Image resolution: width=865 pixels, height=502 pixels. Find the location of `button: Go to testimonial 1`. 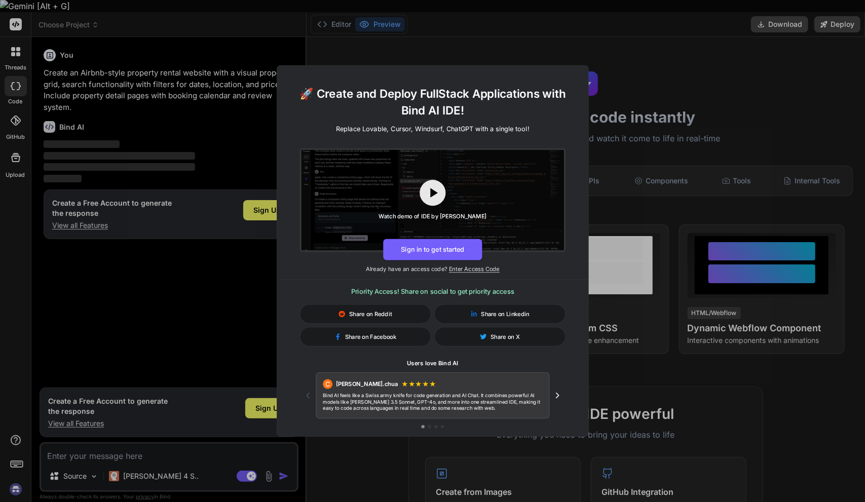

button: Go to testimonial 1 is located at coordinates (423, 427).